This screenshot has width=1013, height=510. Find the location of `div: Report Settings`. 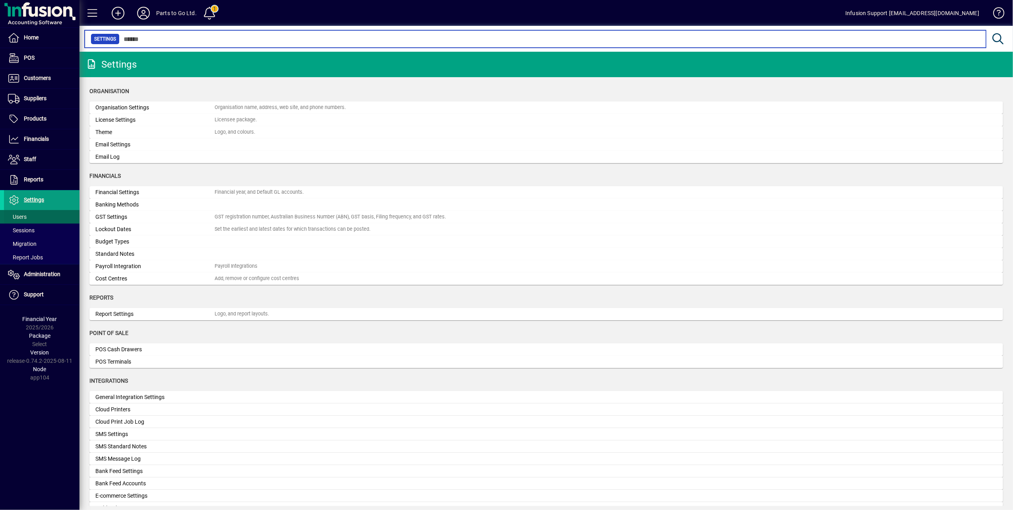

div: Report Settings is located at coordinates (155, 314).